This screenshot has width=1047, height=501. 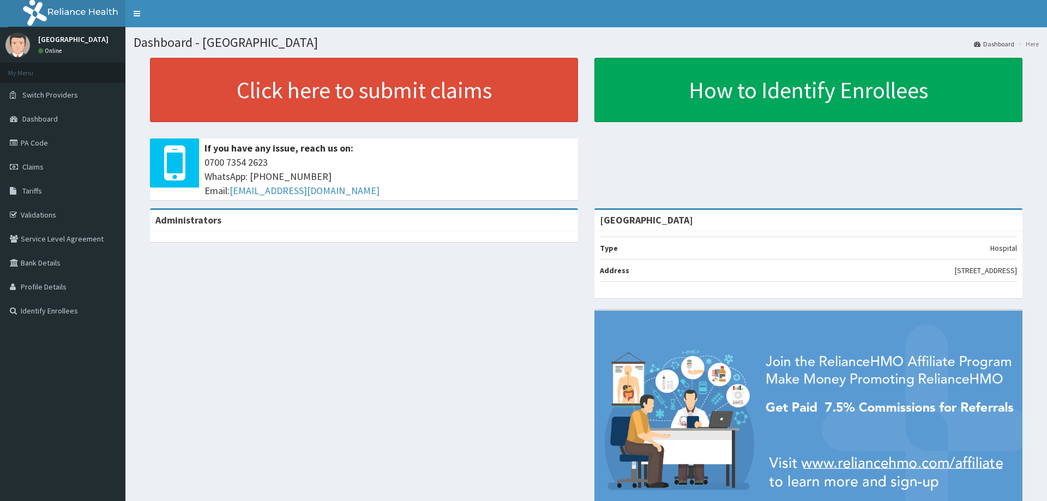 What do you see at coordinates (50, 95) in the screenshot?
I see `span: Switch Providers` at bounding box center [50, 95].